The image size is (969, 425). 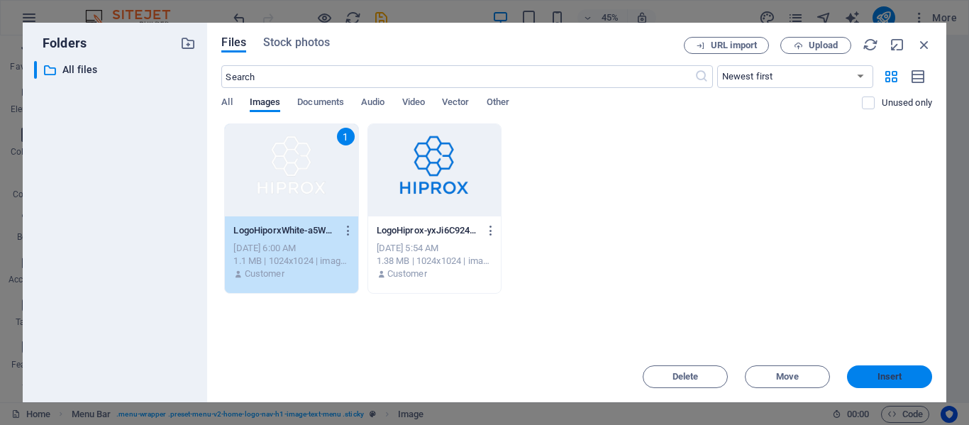 What do you see at coordinates (870, 45) in the screenshot?
I see `i: Reload` at bounding box center [870, 45].